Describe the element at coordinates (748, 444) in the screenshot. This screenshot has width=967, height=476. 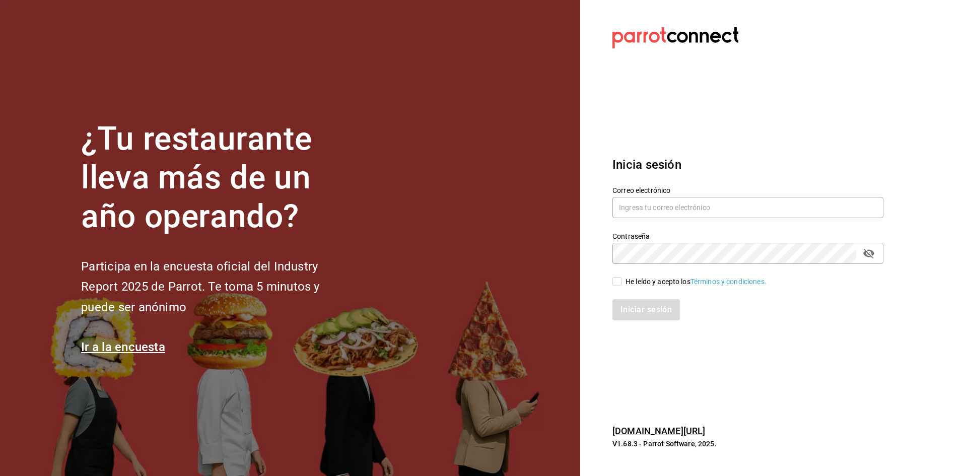
I see `p: V1.68.3 - Parrot Software, 2025.` at that location.